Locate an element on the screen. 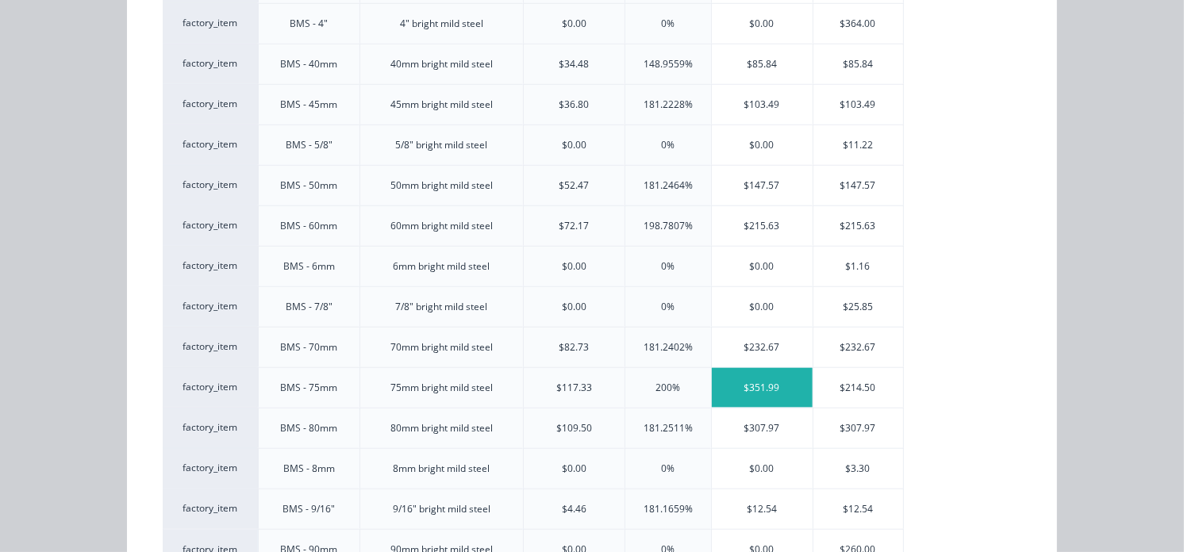  div: BMS - 8mm is located at coordinates (309, 469).